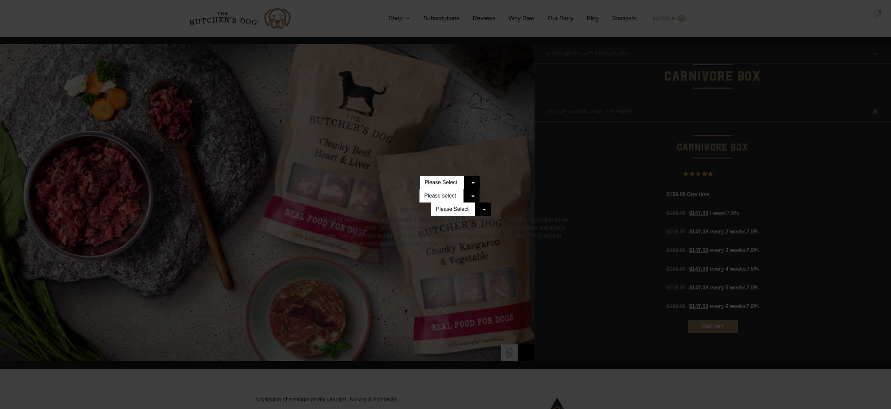 The image size is (891, 409). What do you see at coordinates (445, 172) in the screenshot?
I see `h4: FOOD CALCULATOR` at bounding box center [445, 172].